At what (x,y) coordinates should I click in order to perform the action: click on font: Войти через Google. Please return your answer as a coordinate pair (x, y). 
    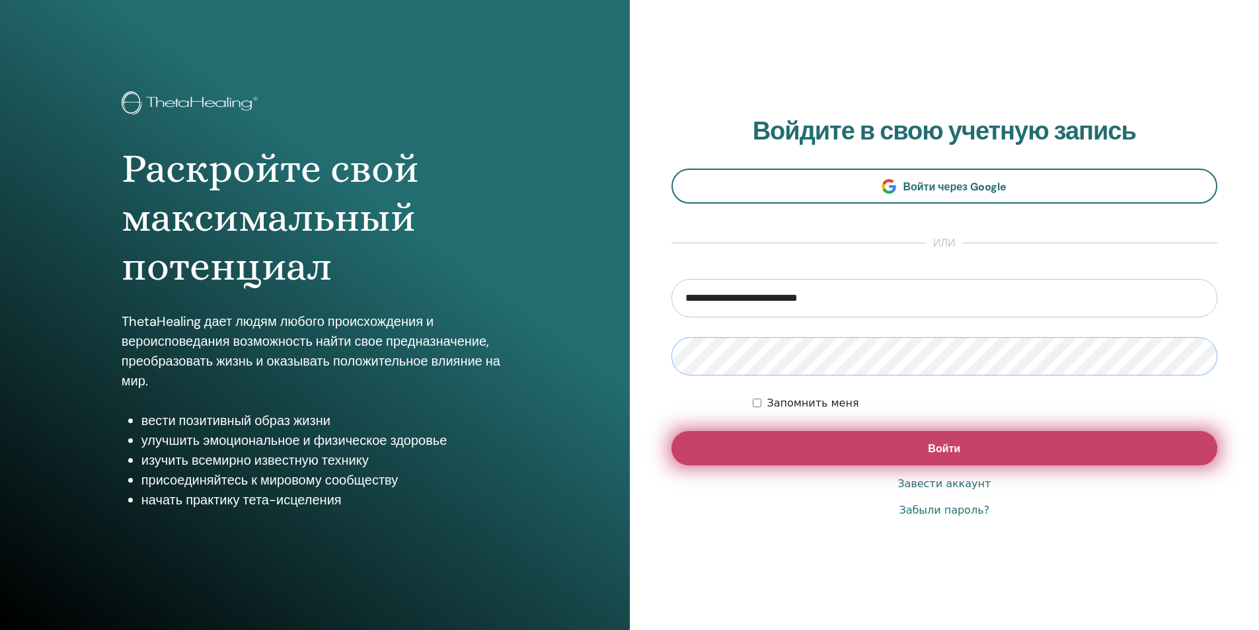
    Looking at the image, I should click on (954, 186).